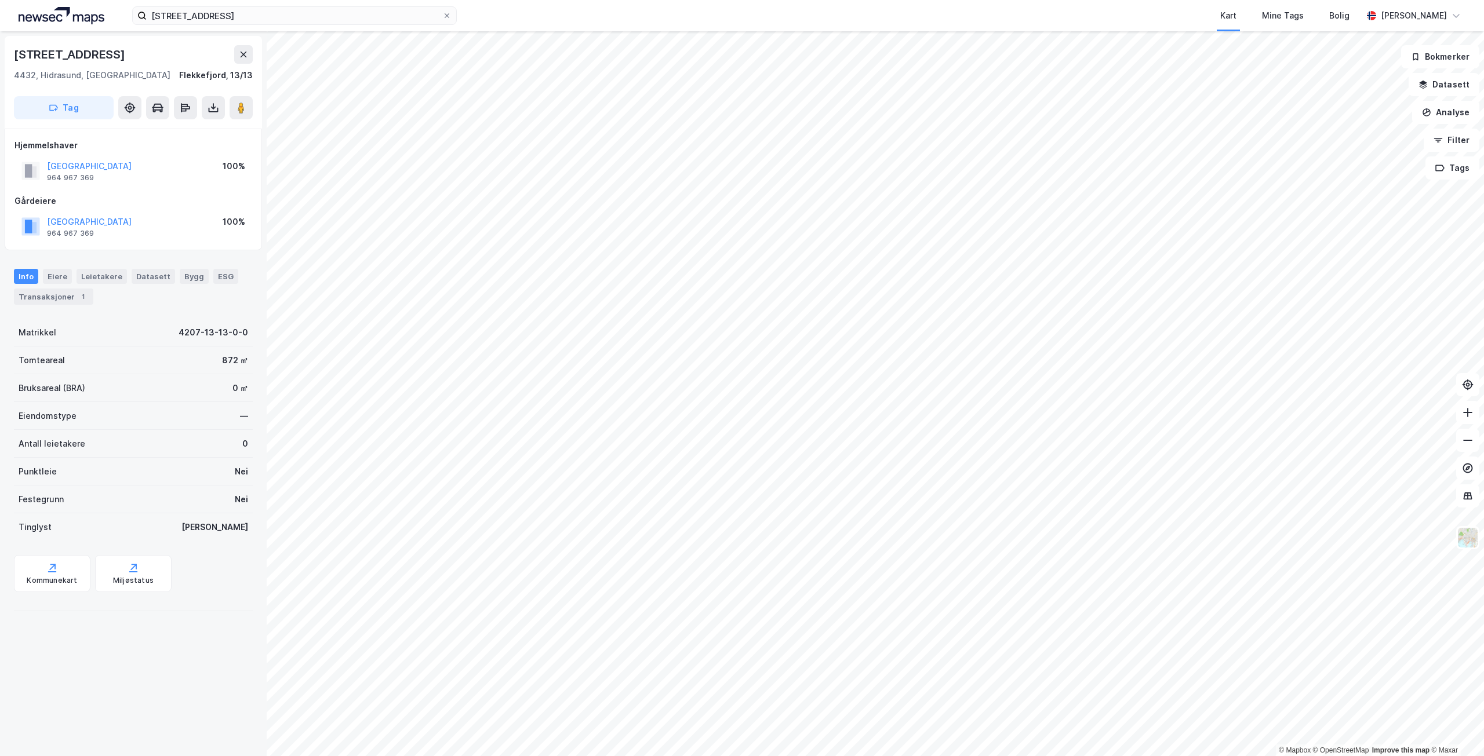 The width and height of the screenshot is (1484, 756). Describe the element at coordinates (153, 276) in the screenshot. I see `div: Datasett` at that location.